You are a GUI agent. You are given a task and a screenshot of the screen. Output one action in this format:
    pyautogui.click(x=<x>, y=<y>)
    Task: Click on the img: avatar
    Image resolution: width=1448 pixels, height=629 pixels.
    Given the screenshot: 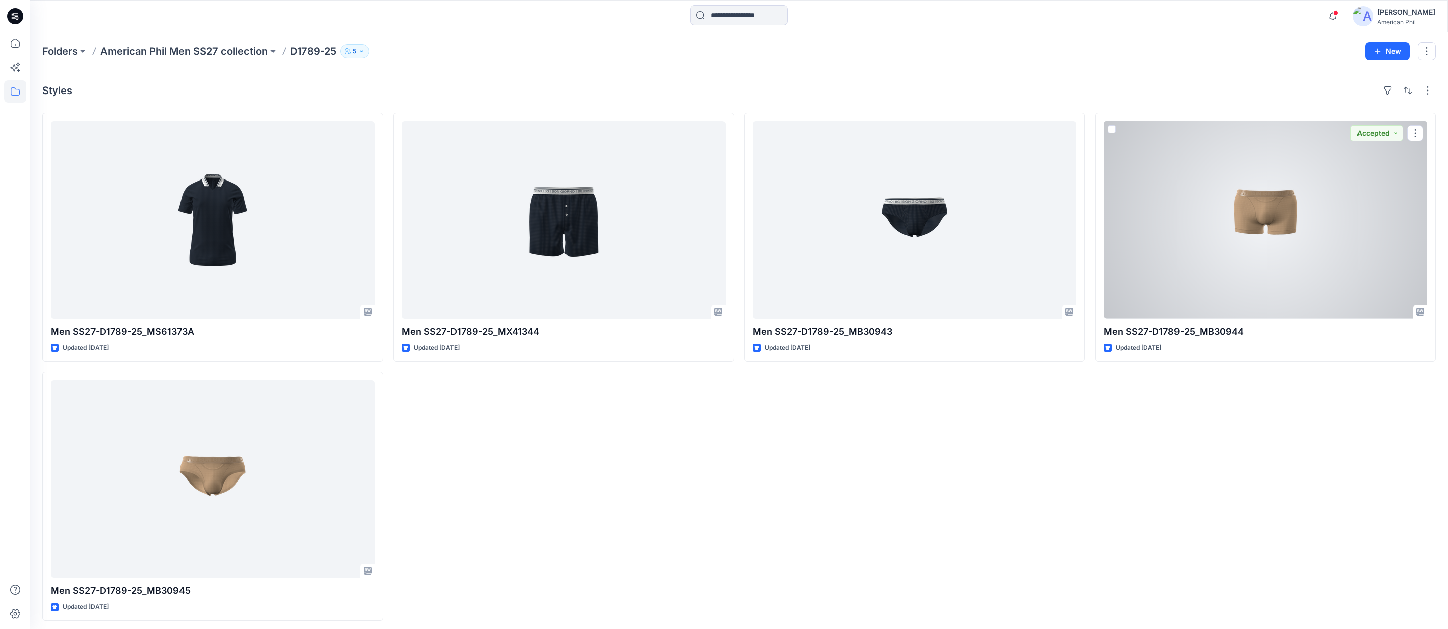 What is the action you would take?
    pyautogui.click(x=1363, y=16)
    